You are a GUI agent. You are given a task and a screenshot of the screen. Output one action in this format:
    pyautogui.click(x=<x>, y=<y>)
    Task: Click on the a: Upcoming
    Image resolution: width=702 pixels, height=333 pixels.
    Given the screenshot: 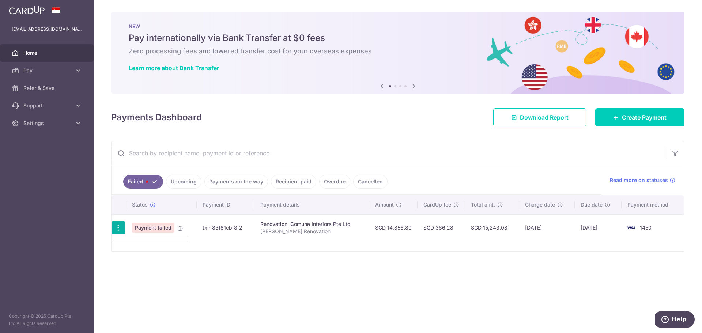 What is the action you would take?
    pyautogui.click(x=184, y=182)
    